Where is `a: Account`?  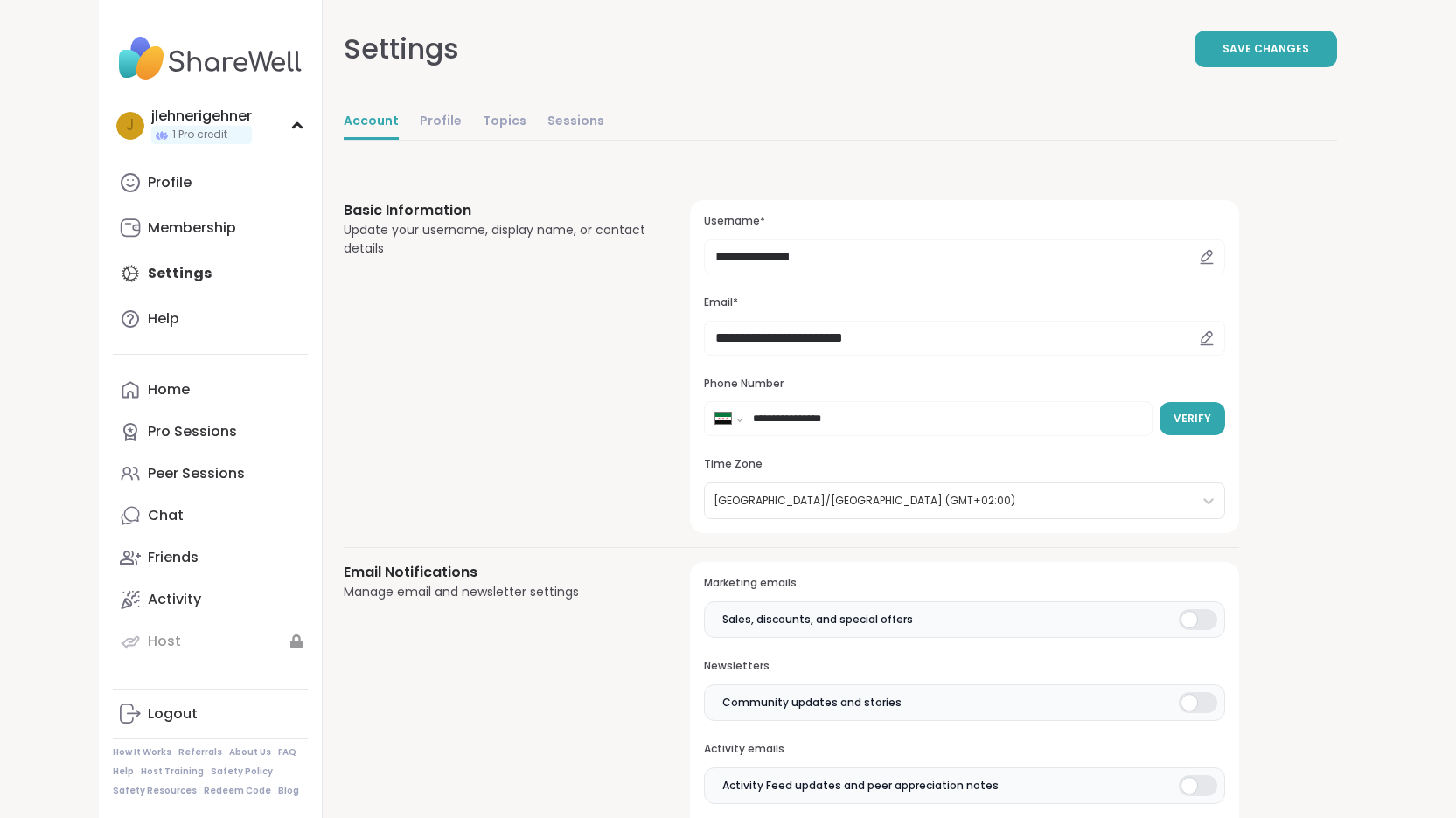
a: Account is located at coordinates (371, 123).